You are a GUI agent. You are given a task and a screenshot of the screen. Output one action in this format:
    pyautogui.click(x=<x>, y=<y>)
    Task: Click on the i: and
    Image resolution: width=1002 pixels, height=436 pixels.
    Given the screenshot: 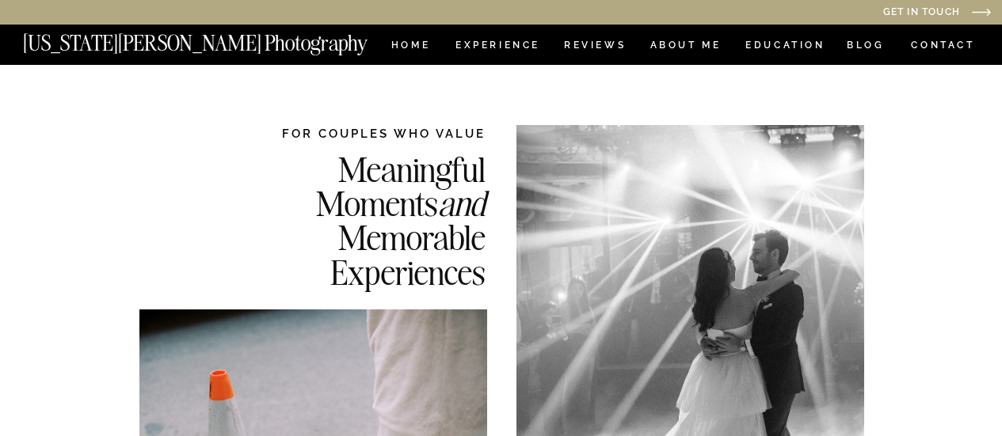 What is the action you would take?
    pyautogui.click(x=462, y=203)
    